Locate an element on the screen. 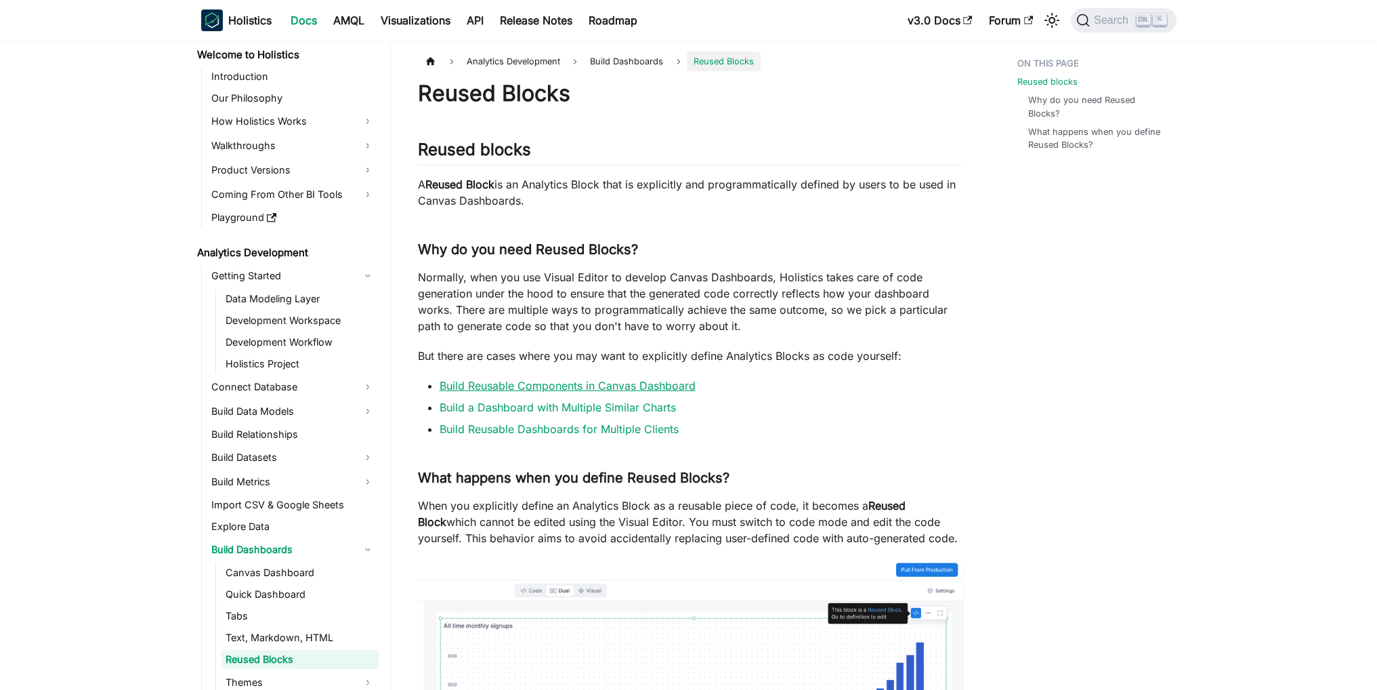 The height and width of the screenshot is (690, 1377). a: Development Workflow is located at coordinates (300, 342).